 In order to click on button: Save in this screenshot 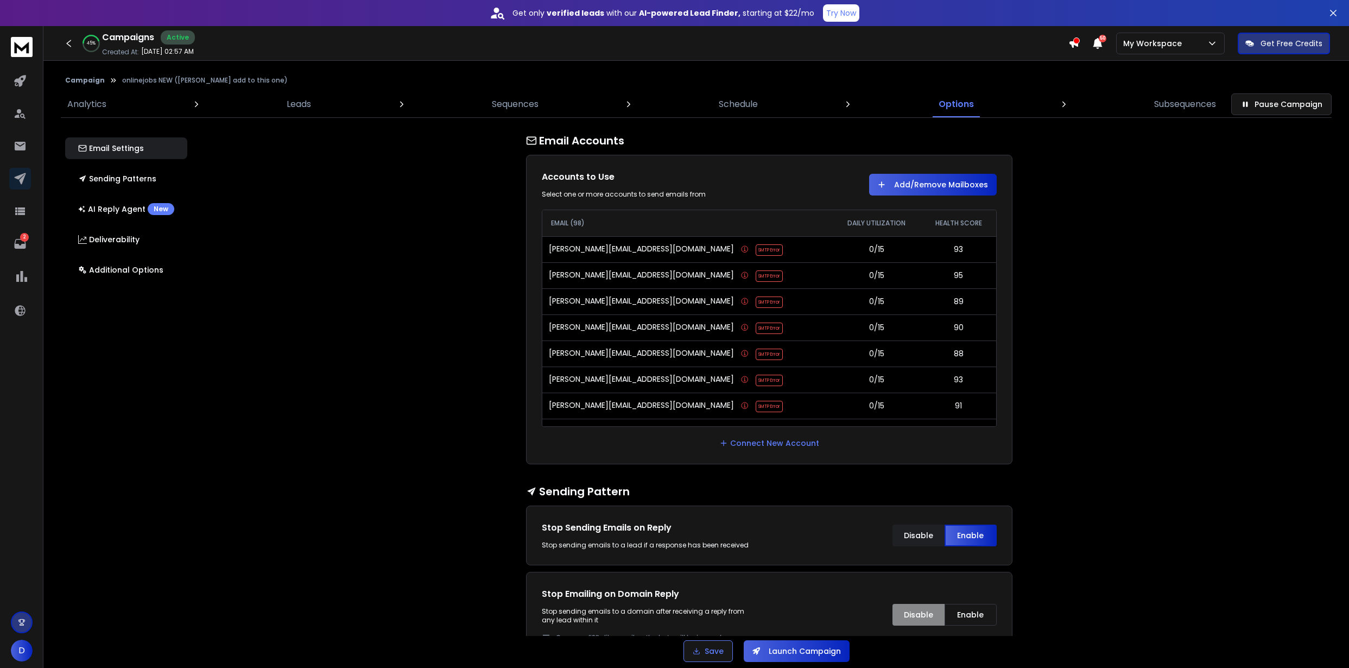, I will do `click(708, 651)`.